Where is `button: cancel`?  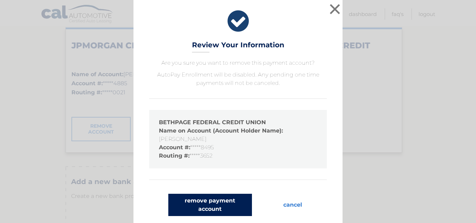
button: cancel is located at coordinates (293, 205).